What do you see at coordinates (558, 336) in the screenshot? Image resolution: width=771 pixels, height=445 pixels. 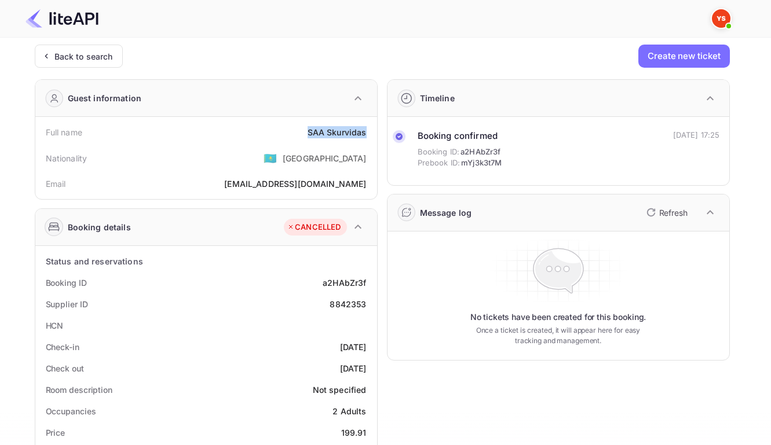 I see `p: Once a ticket is created, it will appear here for easy tracking and management.` at bounding box center [558, 336].